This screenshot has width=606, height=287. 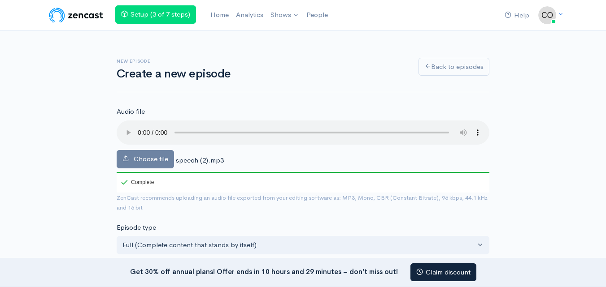 I want to click on h6: New episode, so click(x=262, y=61).